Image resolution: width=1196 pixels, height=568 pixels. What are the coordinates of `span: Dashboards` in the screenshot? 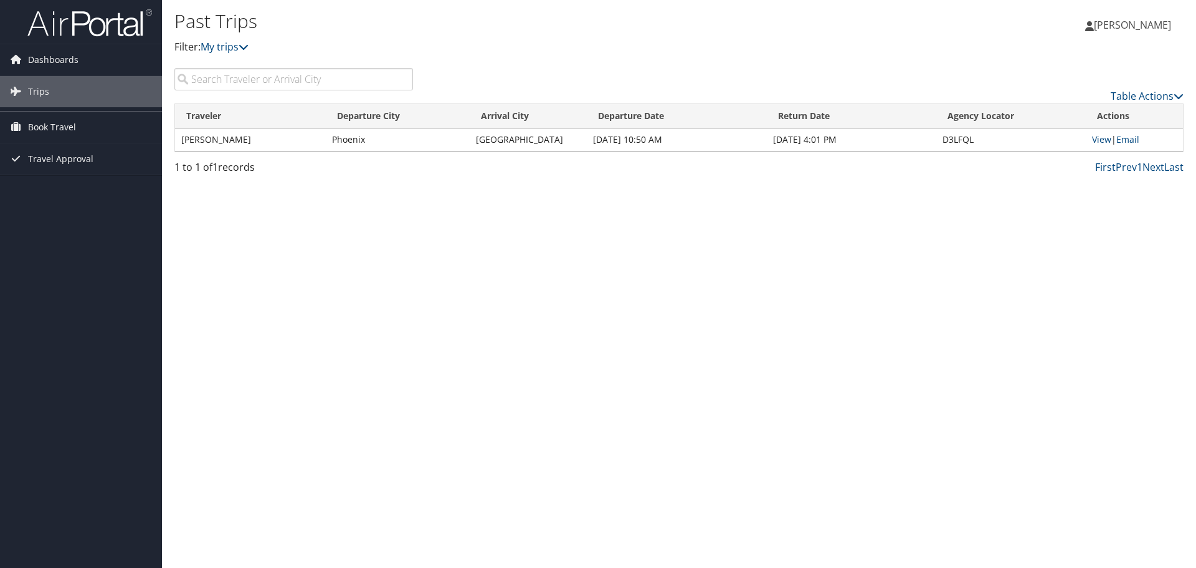 It's located at (53, 60).